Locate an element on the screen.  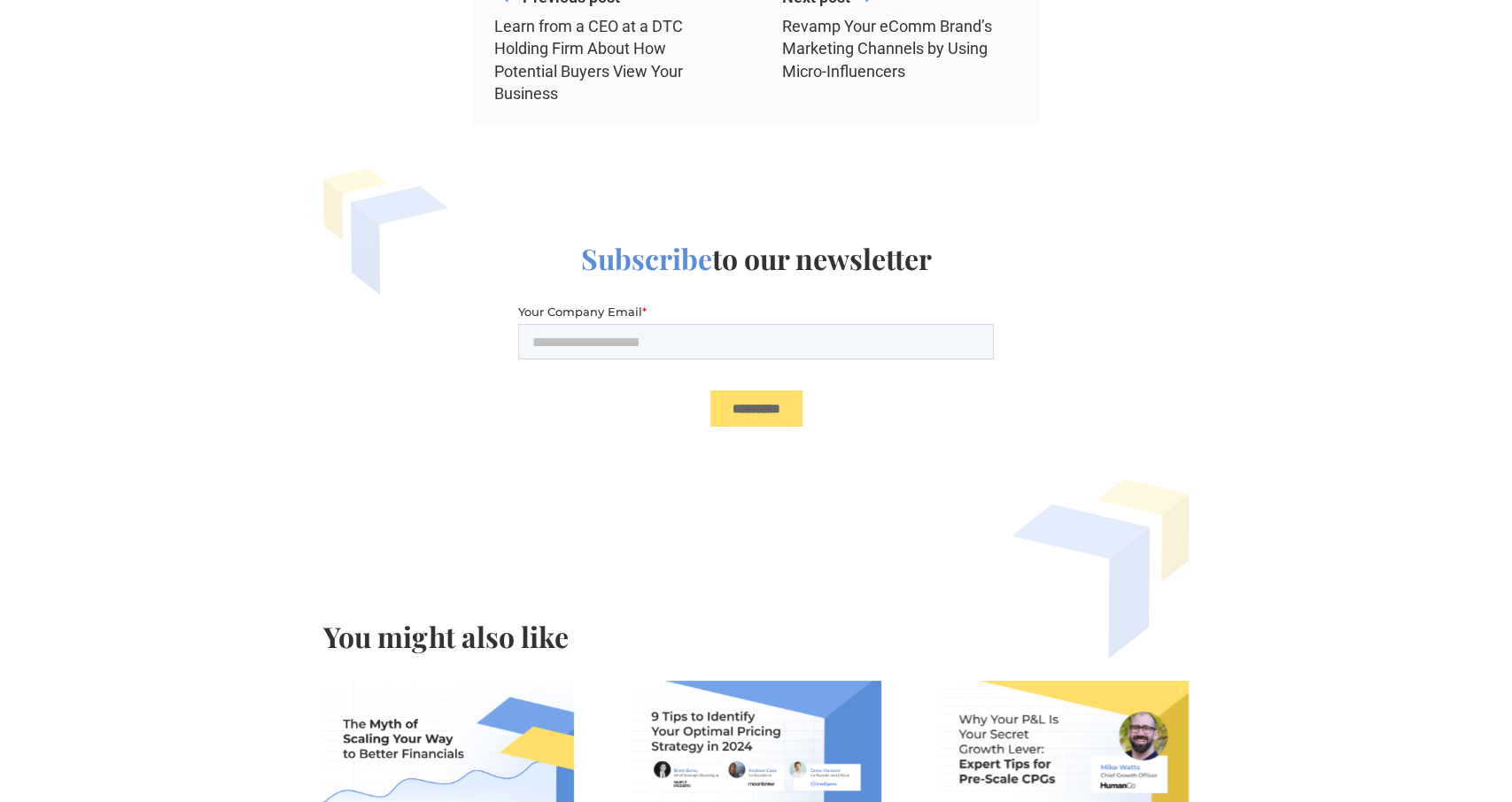
h2: to our newsletter is located at coordinates (755, 258).